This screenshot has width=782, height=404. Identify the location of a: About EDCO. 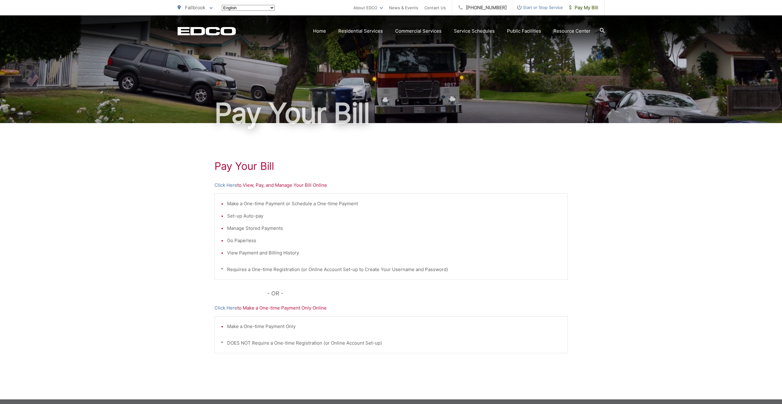
(368, 8).